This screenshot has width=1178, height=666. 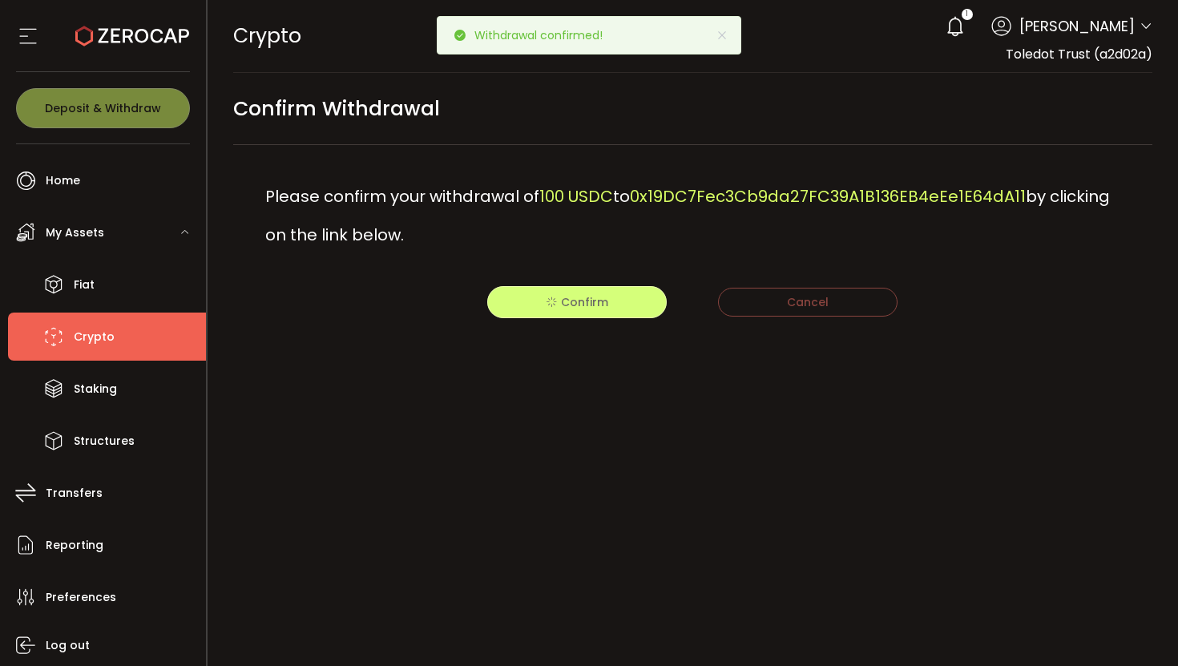 What do you see at coordinates (67, 645) in the screenshot?
I see `span: Log out` at bounding box center [67, 645].